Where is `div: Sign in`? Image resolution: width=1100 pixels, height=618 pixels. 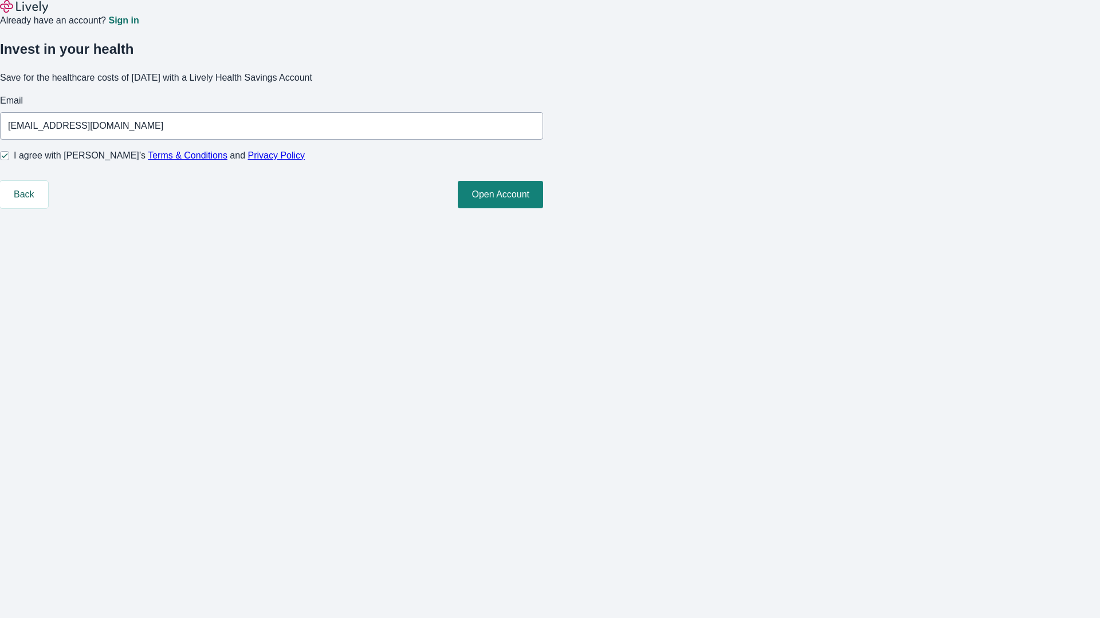 div: Sign in is located at coordinates (123, 21).